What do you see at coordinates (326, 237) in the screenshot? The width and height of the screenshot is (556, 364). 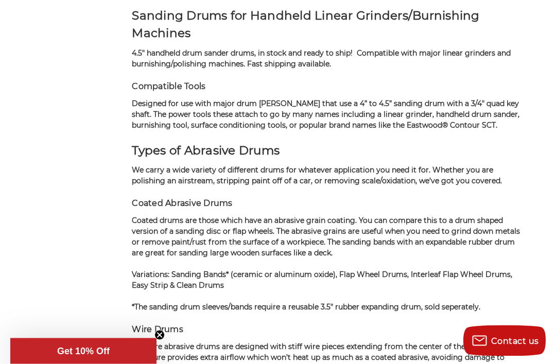 I see `span: Coated drums are those which have an abrasive grain coating. You can compare this to a drum shape...` at bounding box center [326, 237].